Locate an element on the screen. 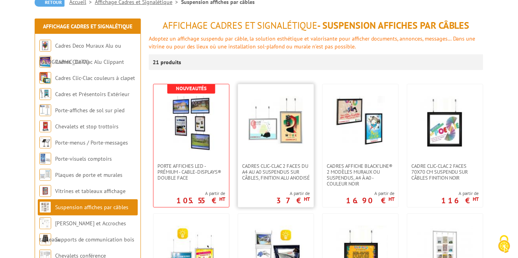 This screenshot has height=258, width=518. a: Cadres Clic-Clac 2 faces du A4 au A0 suspendus sur câbles, finition alu anodisé is located at coordinates (276, 172).